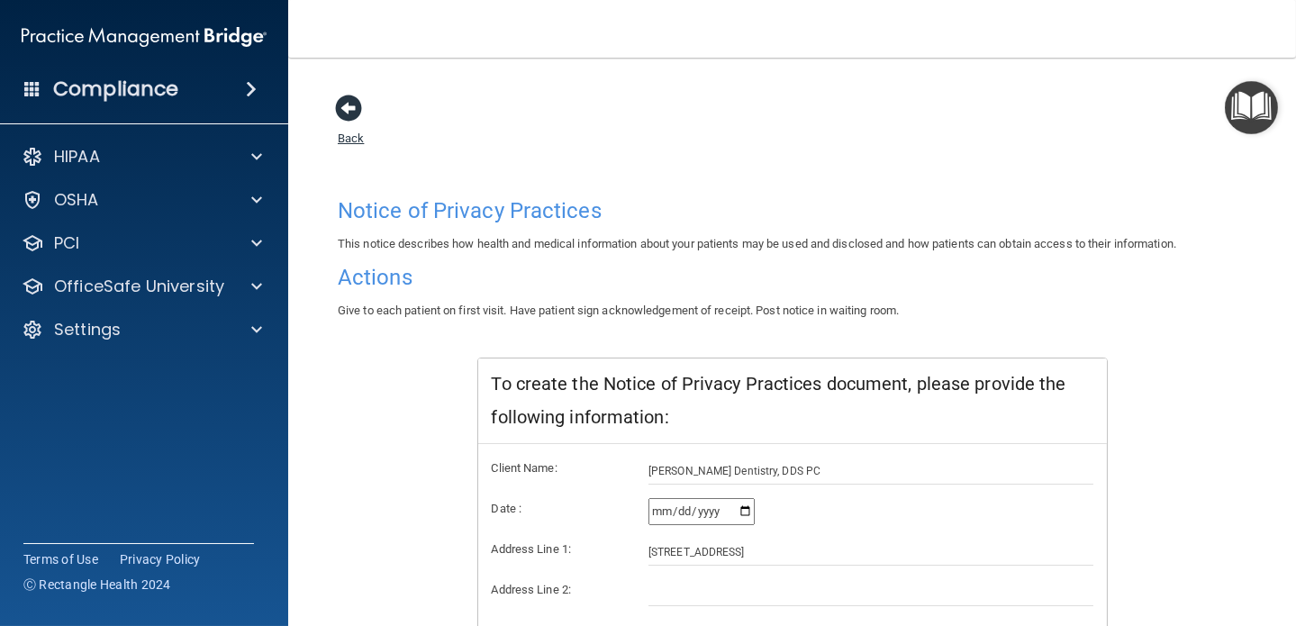  I want to click on h4: Notice of Privacy Practices, so click(792, 211).